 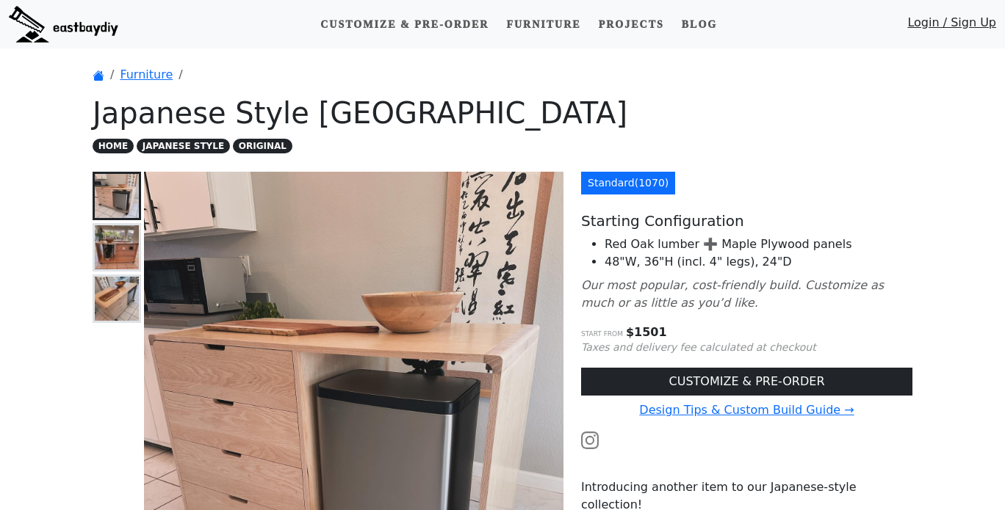 What do you see at coordinates (746, 382) in the screenshot?
I see `a: CUSTOMIZE & PRE-ORDER` at bounding box center [746, 382].